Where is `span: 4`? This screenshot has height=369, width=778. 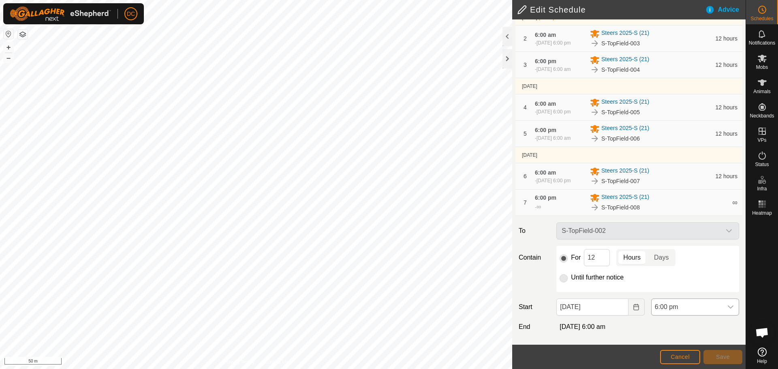 span: 4 is located at coordinates (525, 107).